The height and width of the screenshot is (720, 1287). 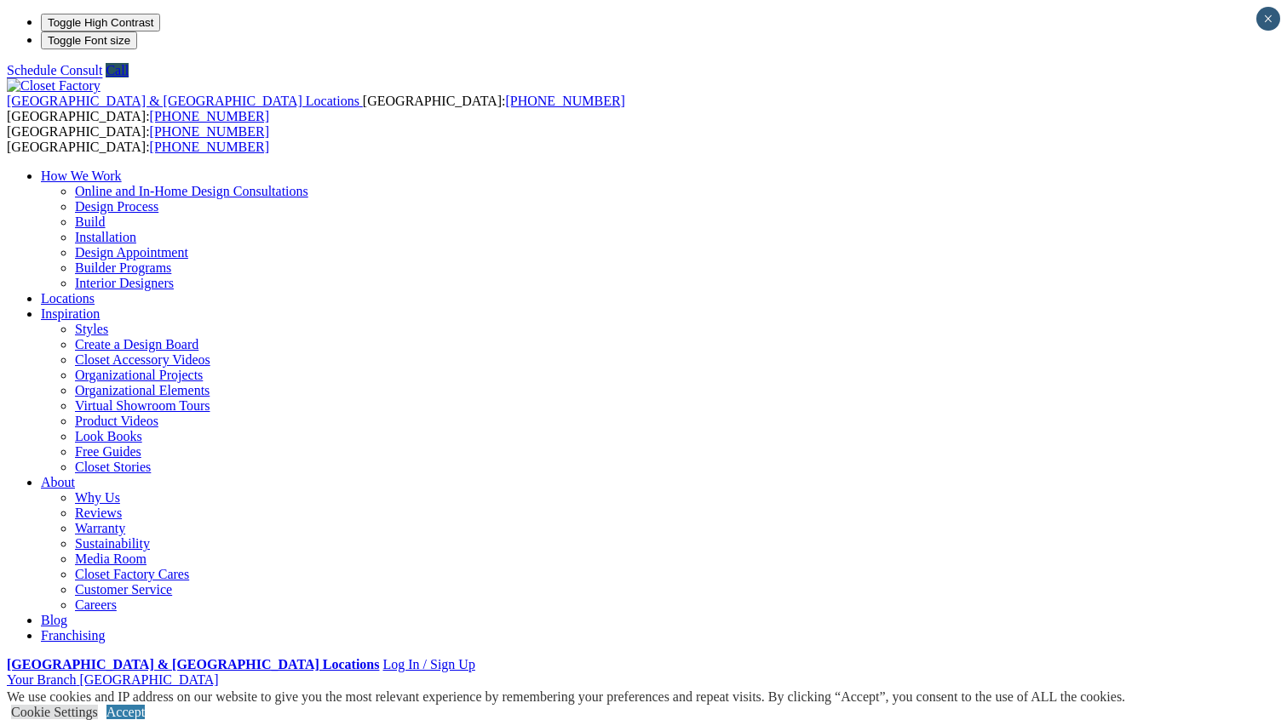 I want to click on a: Closet Accessory Videos, so click(x=142, y=359).